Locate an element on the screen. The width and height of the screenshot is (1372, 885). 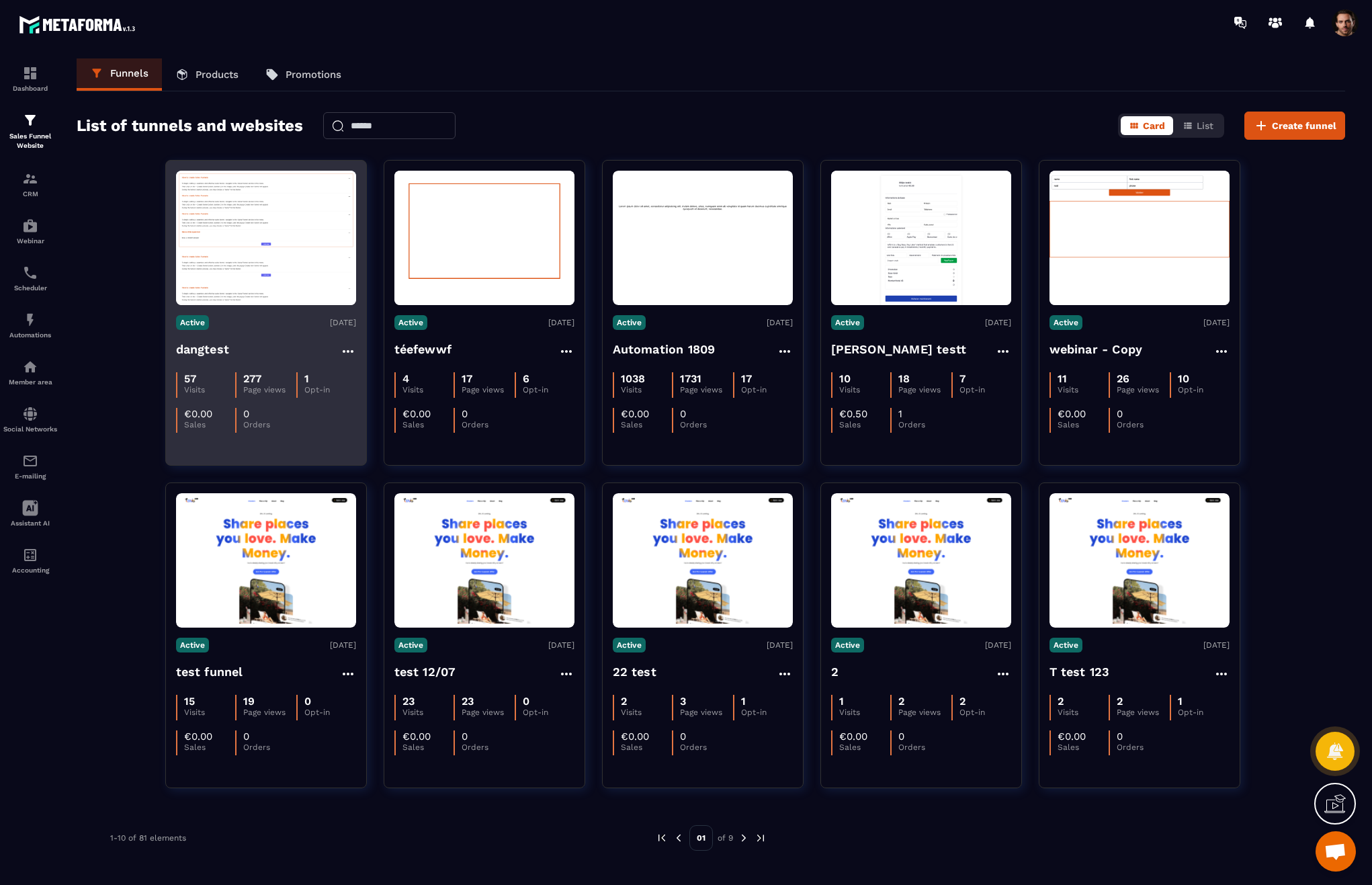
p: Funnels is located at coordinates (129, 74).